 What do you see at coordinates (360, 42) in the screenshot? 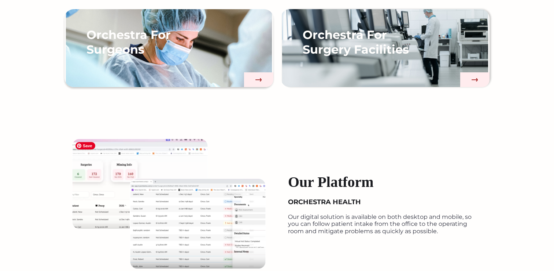
I see `h3: Orchestra For Surgery Facilities` at bounding box center [360, 42].